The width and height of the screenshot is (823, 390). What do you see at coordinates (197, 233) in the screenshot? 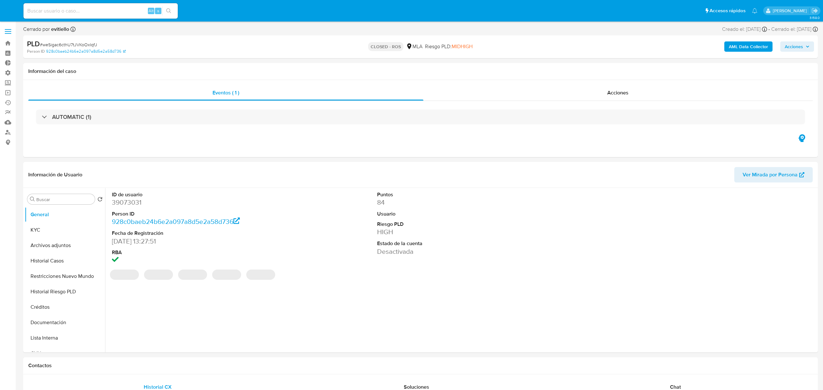
I see `dt: Fecha de Registración` at bounding box center [197, 233].